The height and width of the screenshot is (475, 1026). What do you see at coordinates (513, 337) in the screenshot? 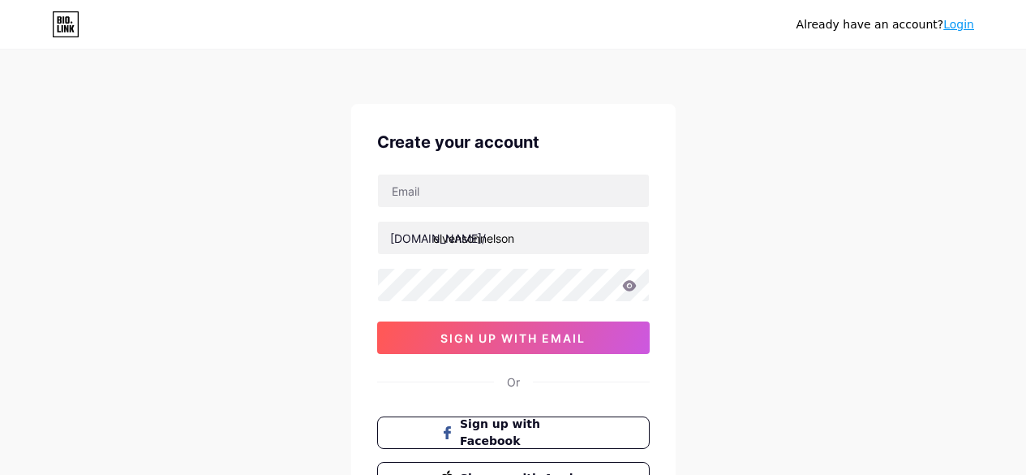
I see `span: sign up with email` at bounding box center [513, 337].